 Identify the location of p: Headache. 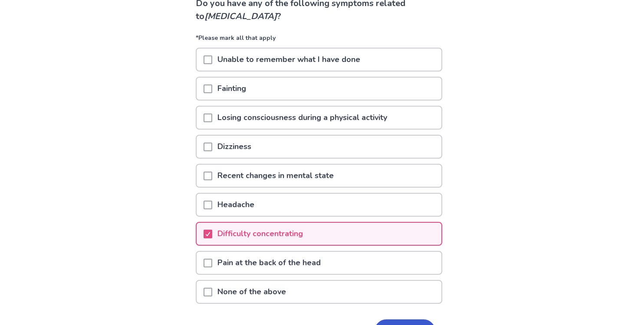
(236, 205).